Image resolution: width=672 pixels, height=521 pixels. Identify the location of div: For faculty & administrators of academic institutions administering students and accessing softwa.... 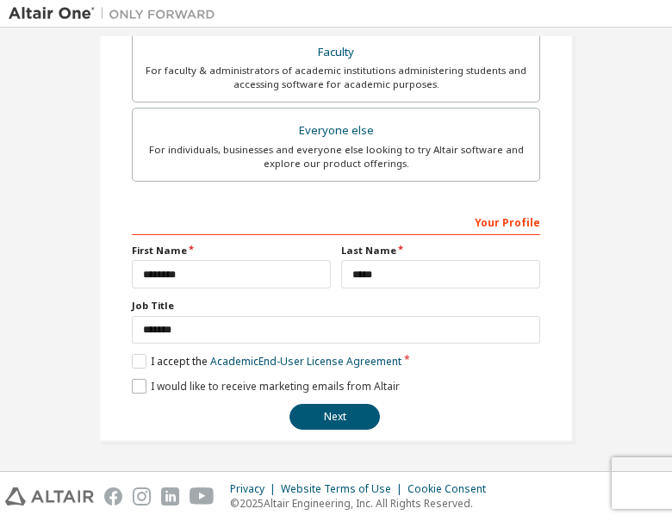
(336, 78).